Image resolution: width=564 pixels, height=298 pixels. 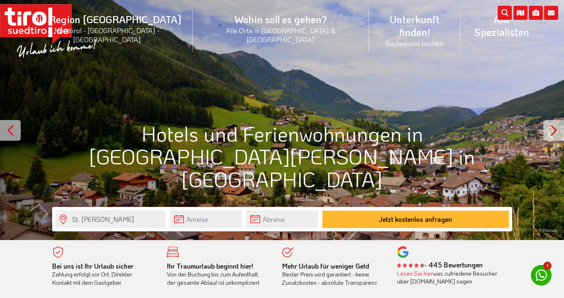 What do you see at coordinates (282, 219) in the screenshot?
I see `input: Abreise` at bounding box center [282, 219].